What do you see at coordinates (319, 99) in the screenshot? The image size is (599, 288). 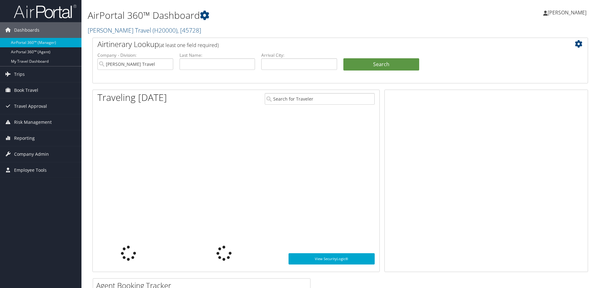 I see `input: Search for Traveler` at bounding box center [319, 99].